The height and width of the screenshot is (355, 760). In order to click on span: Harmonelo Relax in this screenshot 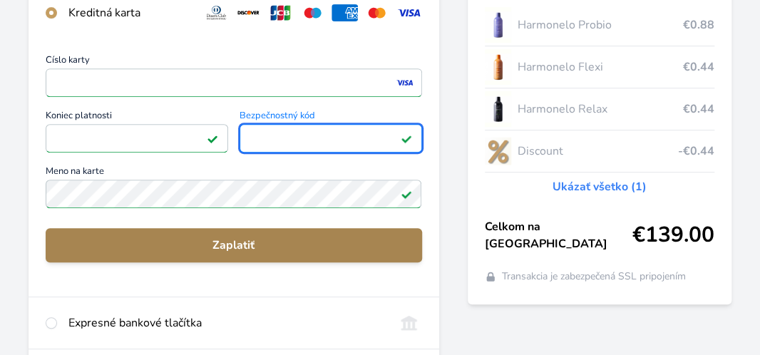, I will do `click(599, 109)`.